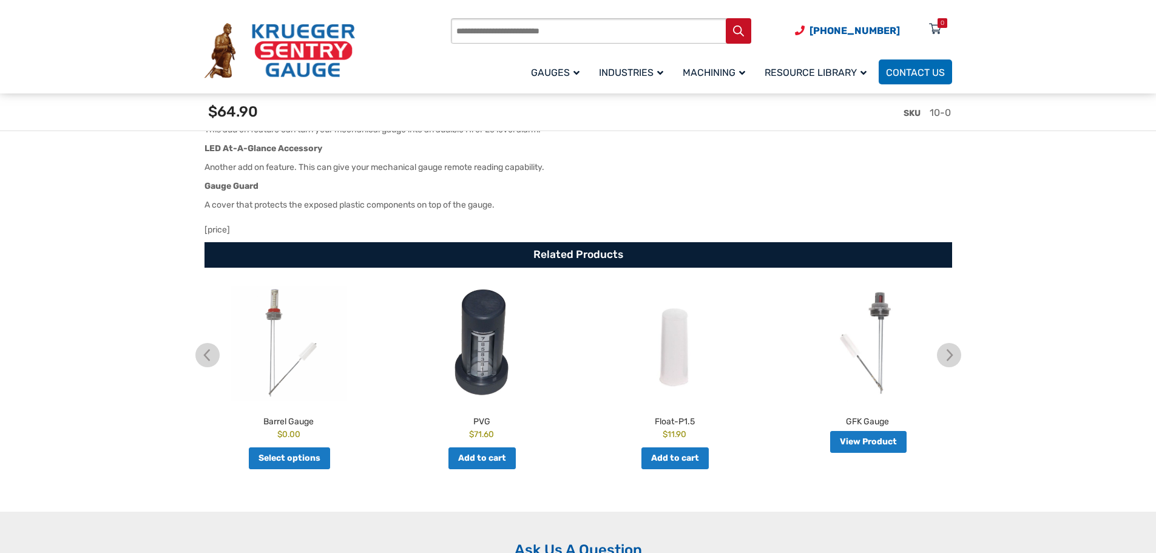 This screenshot has width=1156, height=553. What do you see at coordinates (578, 229) in the screenshot?
I see `p: [price]` at bounding box center [578, 229].